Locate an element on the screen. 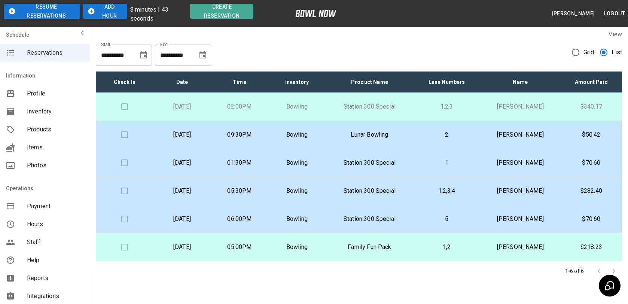  p: 1-6 of 6 is located at coordinates (575, 271).